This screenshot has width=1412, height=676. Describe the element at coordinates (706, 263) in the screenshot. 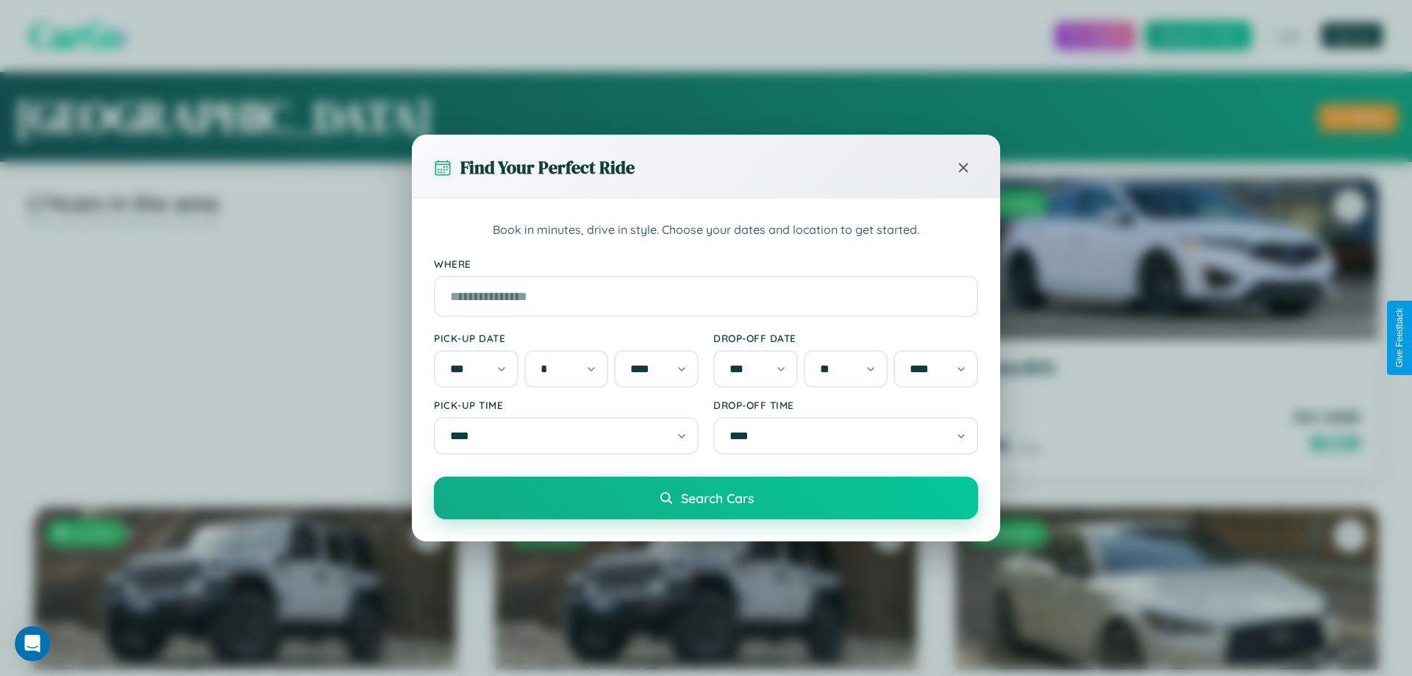

I see `label: Where` at that location.